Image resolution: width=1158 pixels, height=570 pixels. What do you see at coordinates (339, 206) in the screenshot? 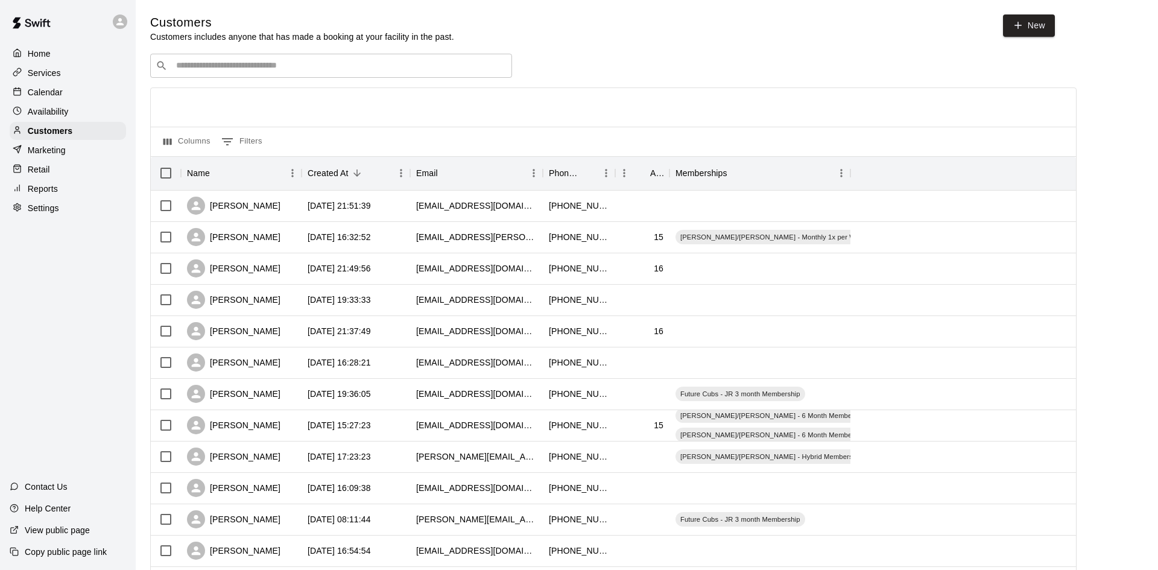
I see `div: 2025-09-11 21:51:39` at bounding box center [339, 206].